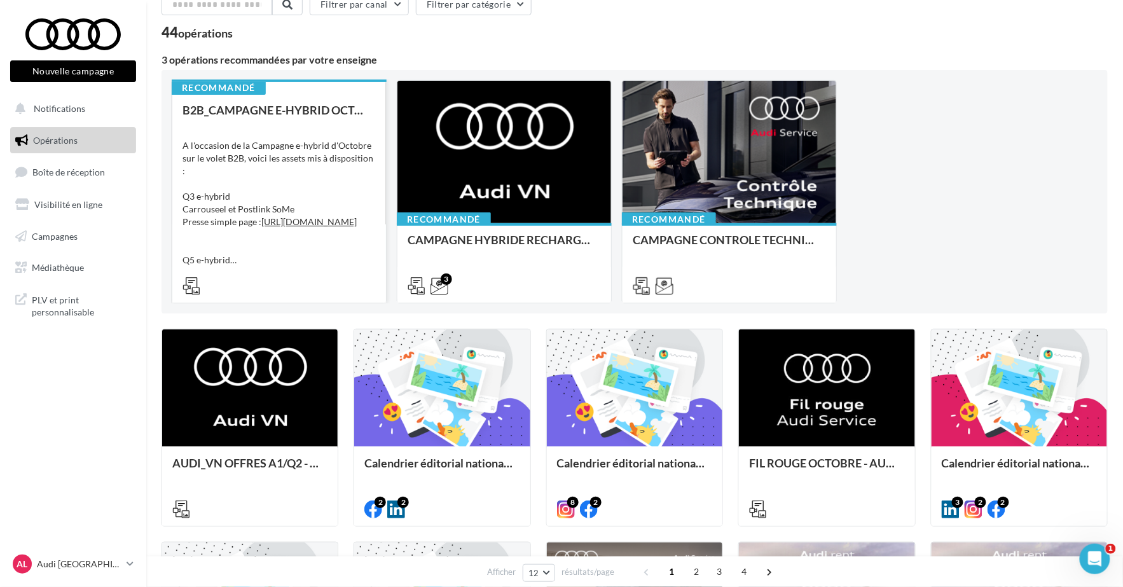 The image size is (1123, 587). What do you see at coordinates (539, 573) in the screenshot?
I see `button: 12` at bounding box center [539, 573].